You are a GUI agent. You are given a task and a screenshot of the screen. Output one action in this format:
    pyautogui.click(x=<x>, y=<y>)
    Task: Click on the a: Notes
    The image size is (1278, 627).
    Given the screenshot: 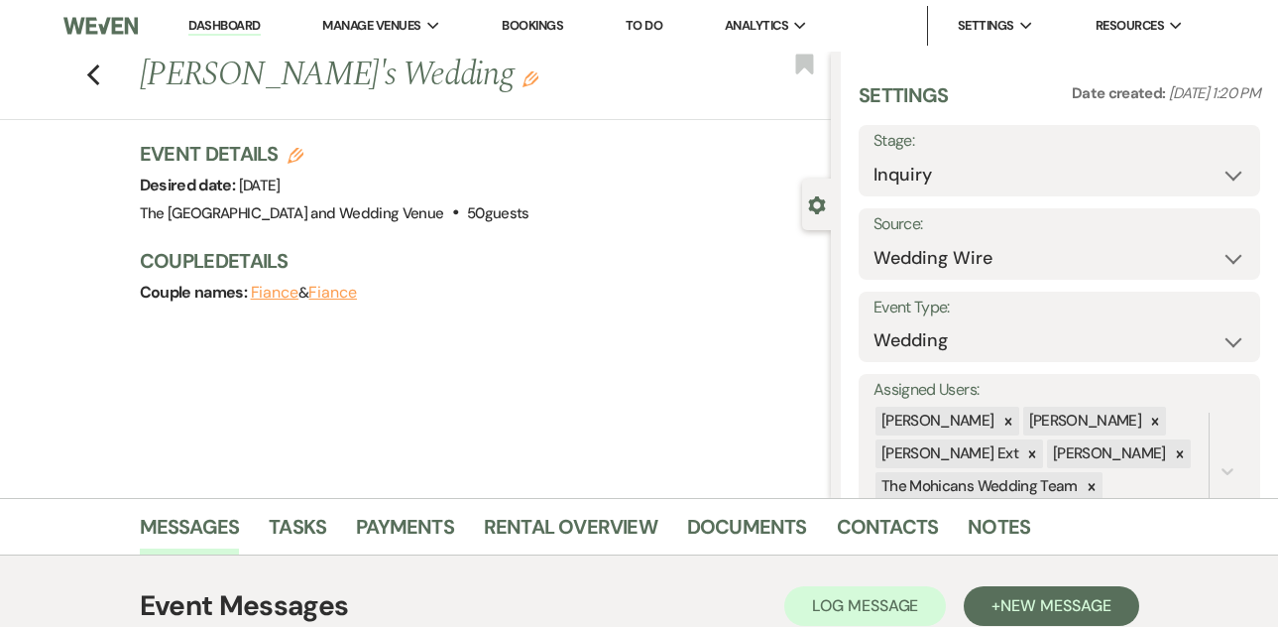 What is the action you would take?
    pyautogui.click(x=999, y=533)
    